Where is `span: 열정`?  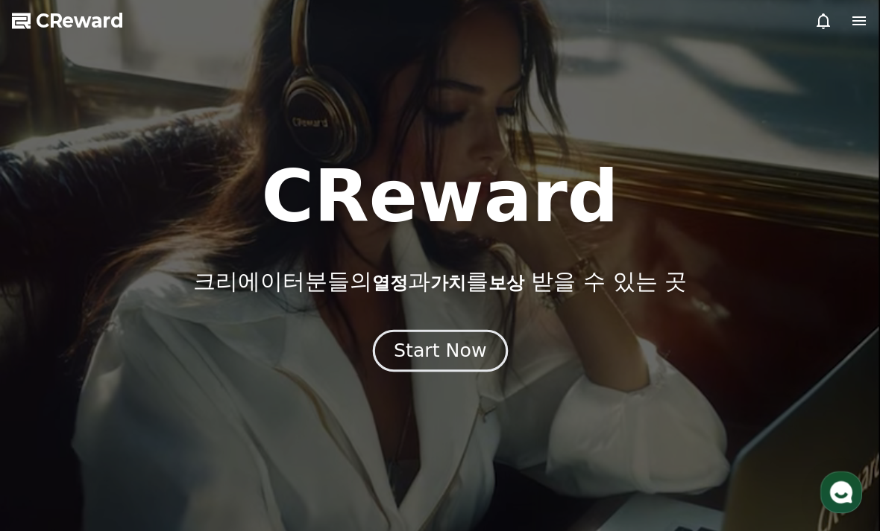 span: 열정 is located at coordinates (390, 283).